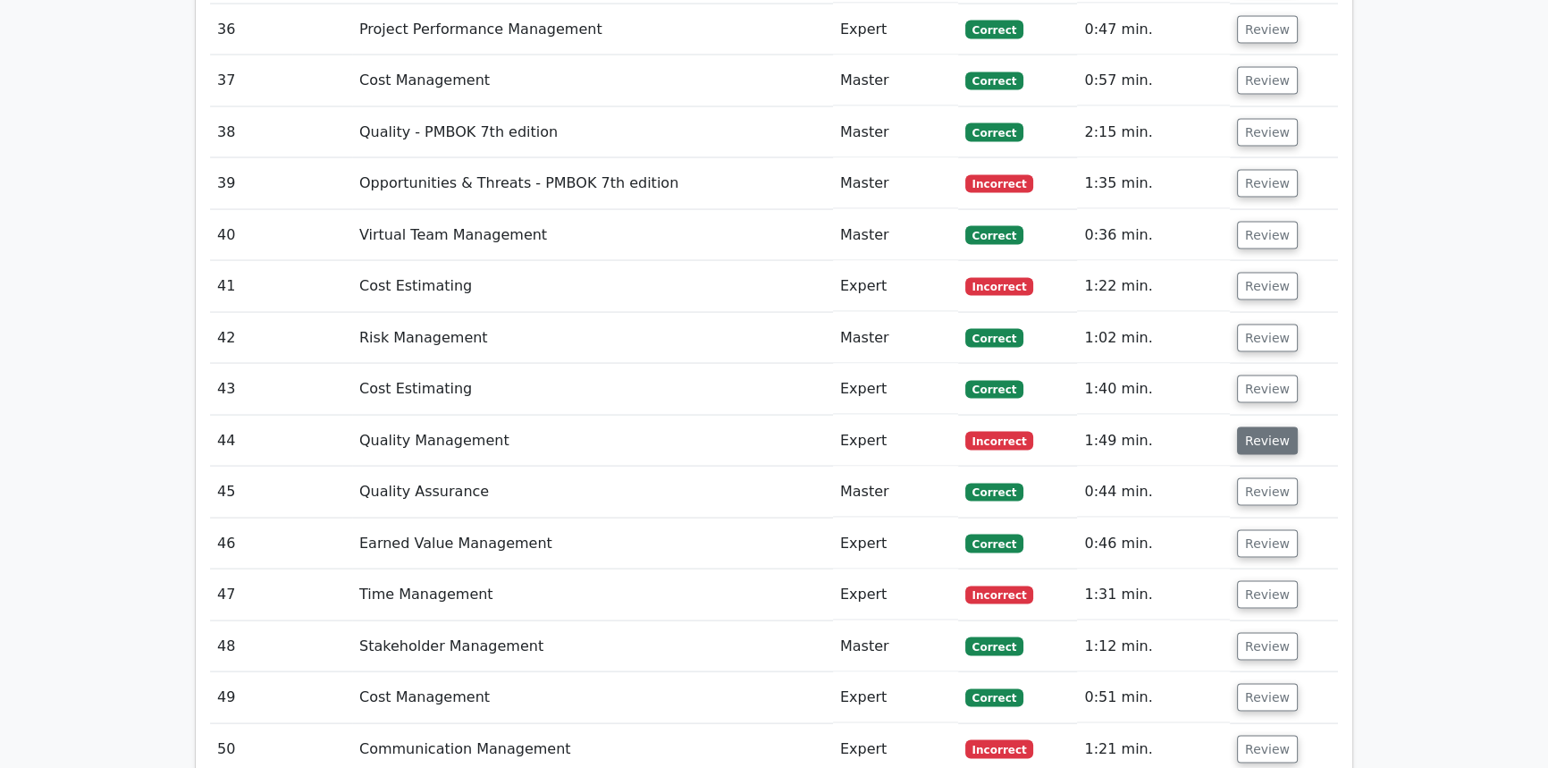 Image resolution: width=1548 pixels, height=768 pixels. What do you see at coordinates (1153, 441) in the screenshot?
I see `td: 1:49 min.` at bounding box center [1153, 441].